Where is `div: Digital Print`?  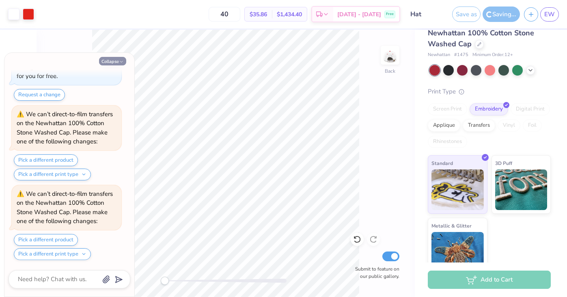 div: Digital Print is located at coordinates (530, 109).